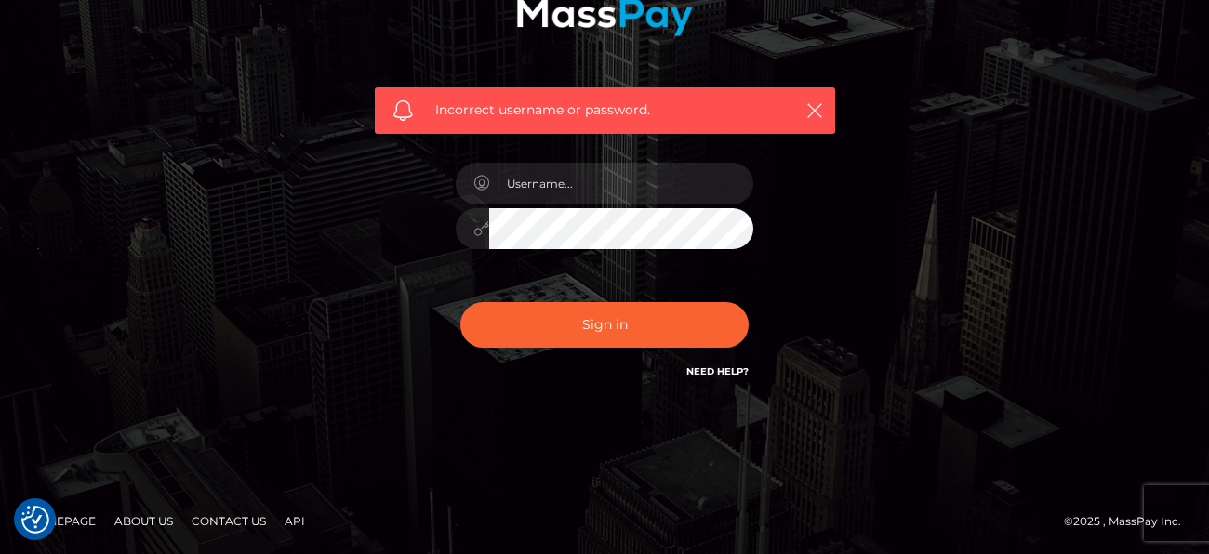  What do you see at coordinates (35, 520) in the screenshot?
I see `button: Consent Preferences` at bounding box center [35, 520].